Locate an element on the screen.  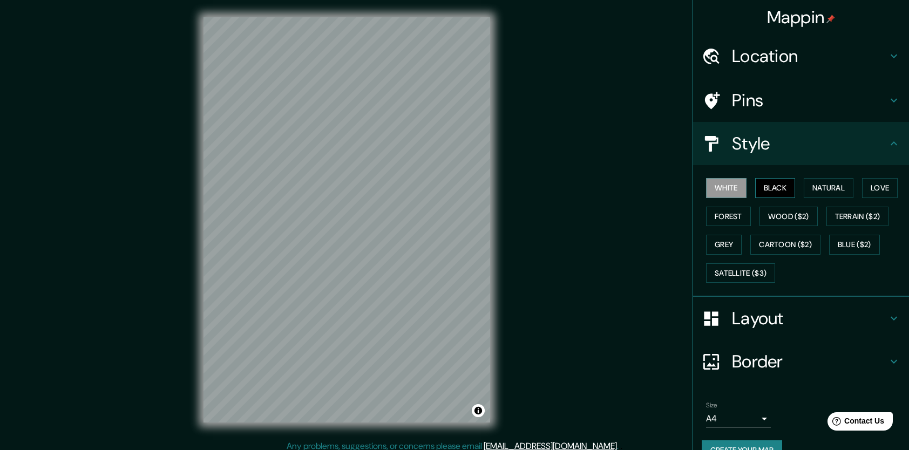
button: Wood ($2) is located at coordinates (788, 216).